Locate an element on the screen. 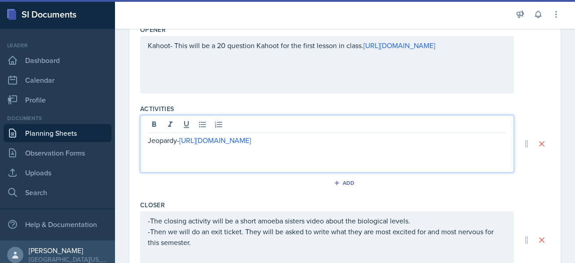 Image resolution: width=575 pixels, height=263 pixels. div: Add is located at coordinates (345, 183).